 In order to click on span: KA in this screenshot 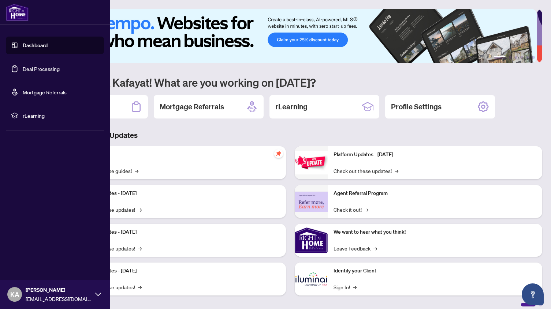, I will do `click(15, 295)`.